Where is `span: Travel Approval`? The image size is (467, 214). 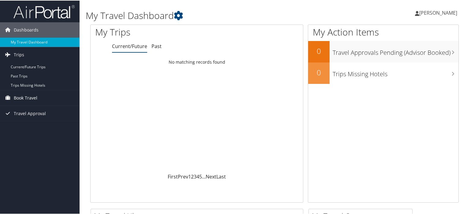
span: Travel Approval is located at coordinates (30, 113).